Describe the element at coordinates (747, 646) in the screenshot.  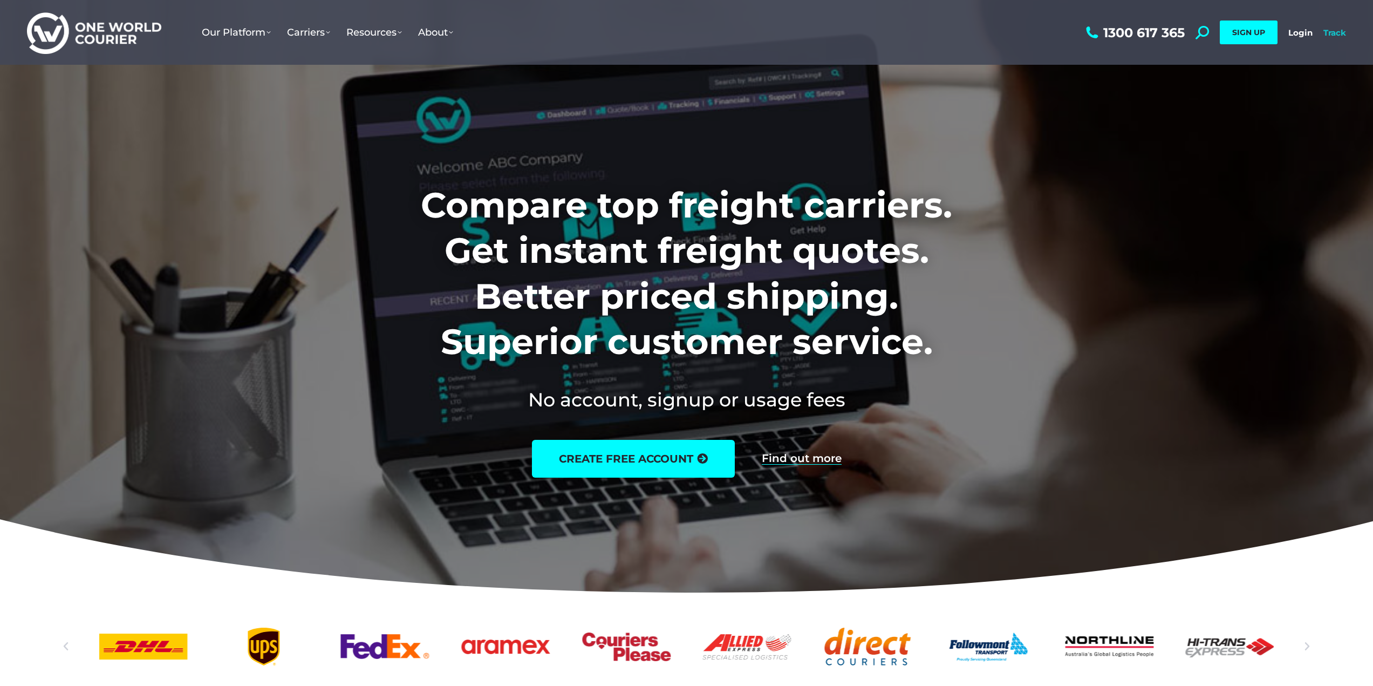
I see `div: 8 / 25` at that location.